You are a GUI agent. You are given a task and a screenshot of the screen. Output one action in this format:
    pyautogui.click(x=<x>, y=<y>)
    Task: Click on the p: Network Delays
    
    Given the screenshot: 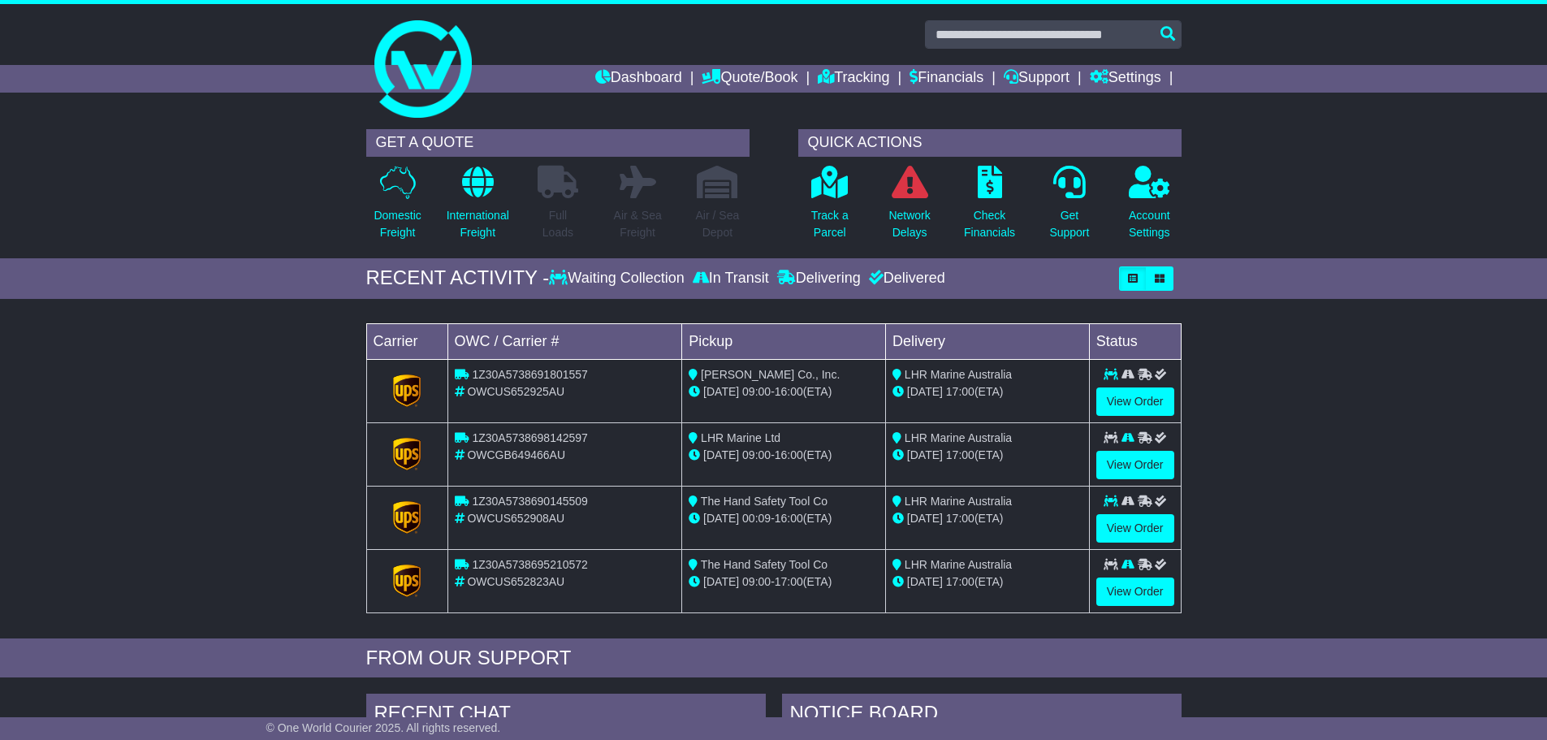 What is the action you would take?
    pyautogui.click(x=908, y=224)
    